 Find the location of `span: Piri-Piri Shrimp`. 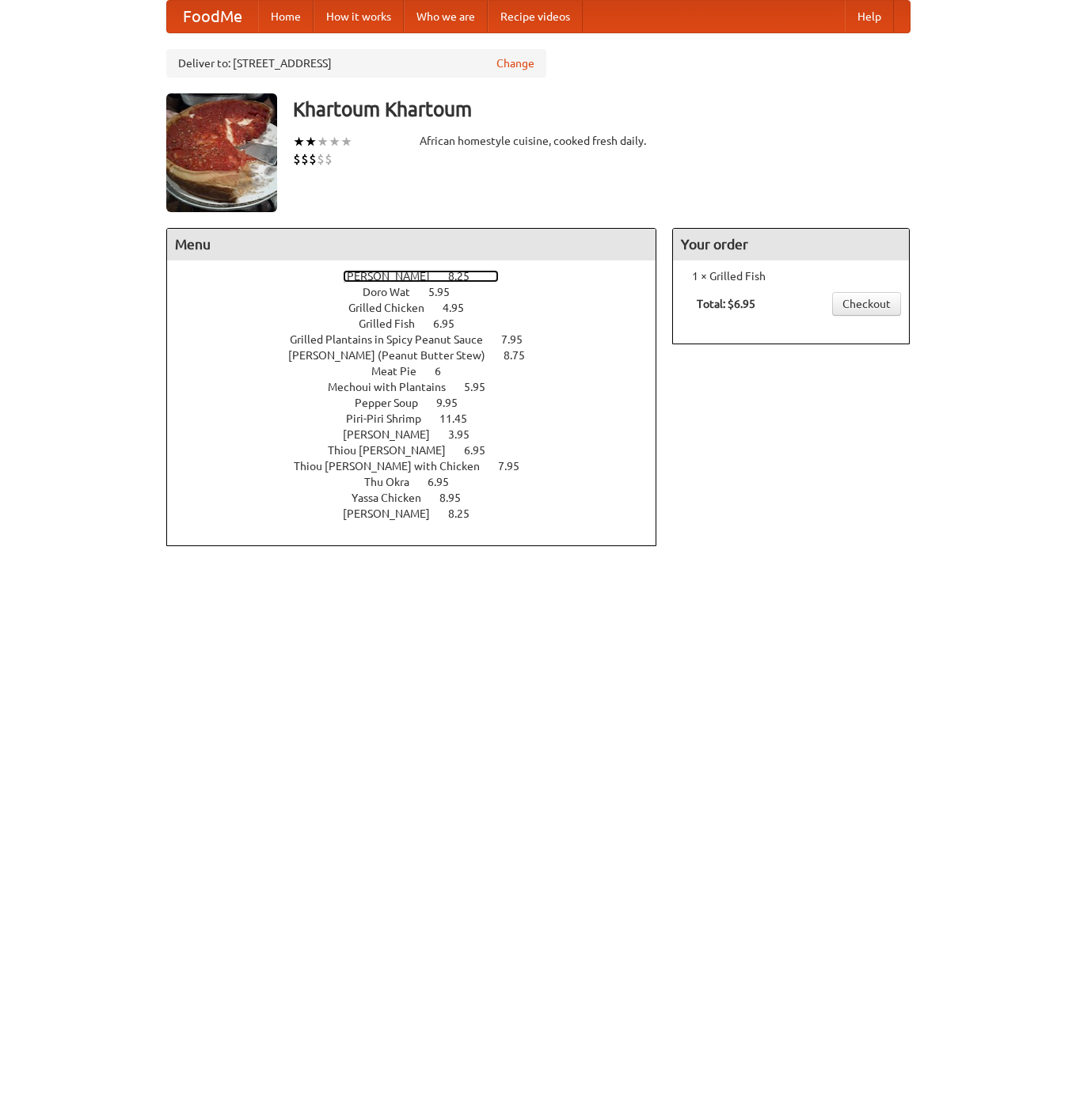

span: Piri-Piri Shrimp is located at coordinates (391, 419).